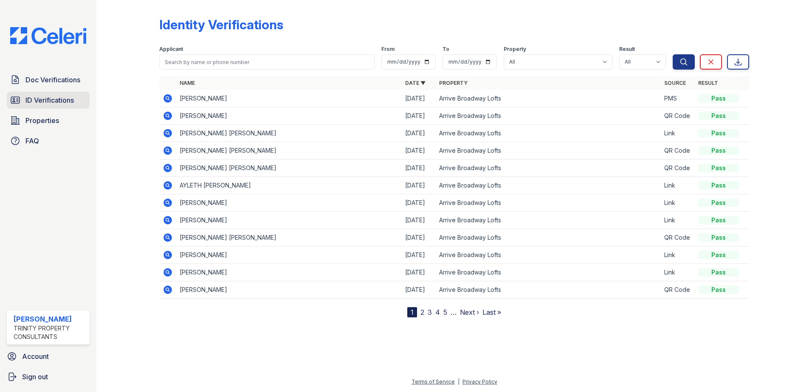 This screenshot has height=392, width=812. Describe the element at coordinates (42, 121) in the screenshot. I see `span: Properties` at that location.